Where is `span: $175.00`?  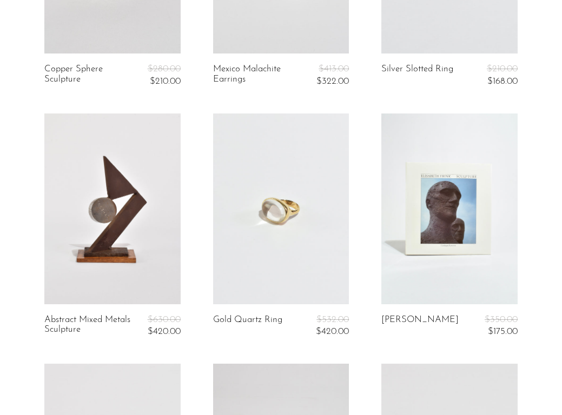
span: $175.00 is located at coordinates (502, 331).